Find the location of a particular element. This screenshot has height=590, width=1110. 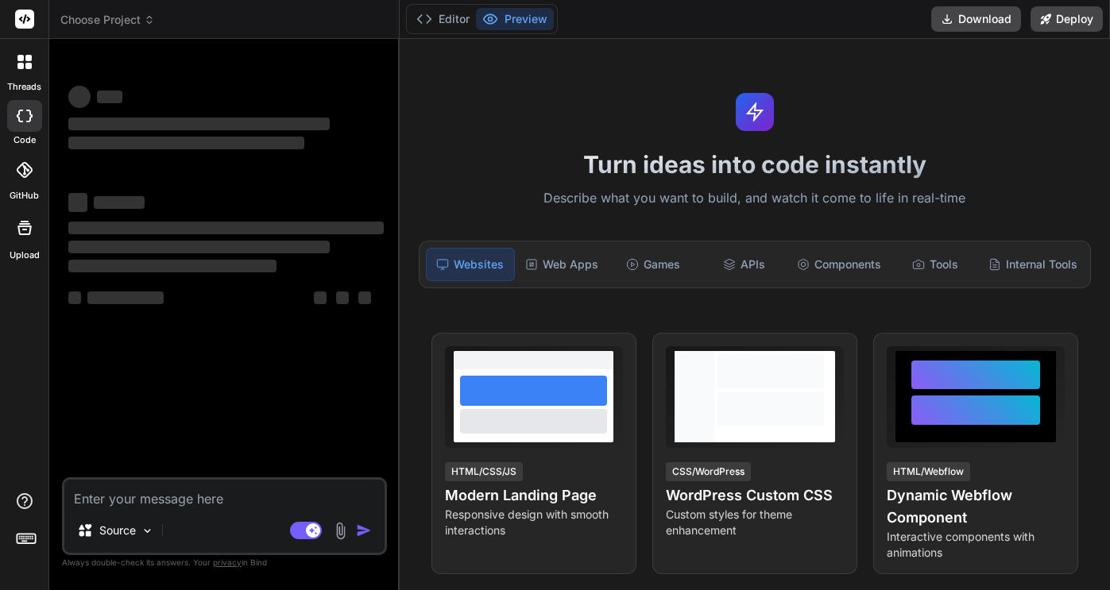

p: Custom styles for theme enhancement is located at coordinates (755, 523).